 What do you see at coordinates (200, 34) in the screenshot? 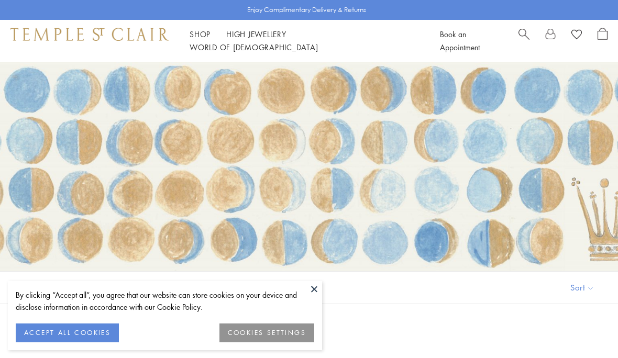
I see `a: ShopShop` at bounding box center [200, 34].